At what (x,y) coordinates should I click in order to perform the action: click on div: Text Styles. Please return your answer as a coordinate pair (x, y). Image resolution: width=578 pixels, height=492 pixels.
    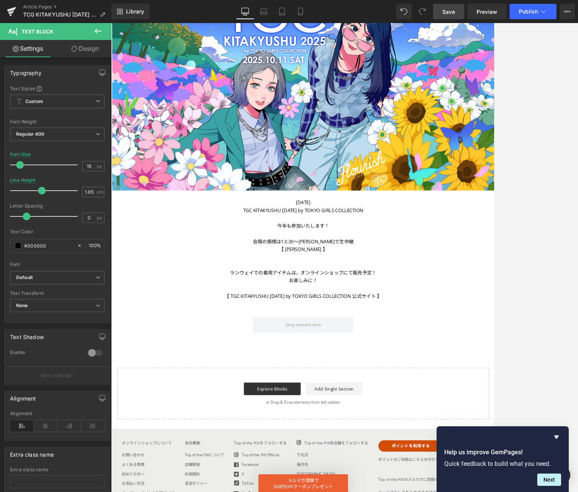
    Looking at the image, I should click on (57, 88).